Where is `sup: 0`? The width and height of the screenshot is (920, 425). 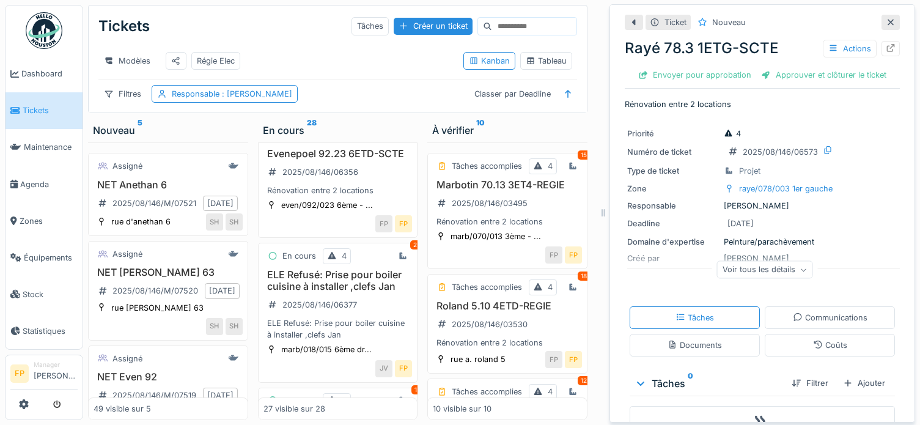 sup: 0 is located at coordinates (690, 383).